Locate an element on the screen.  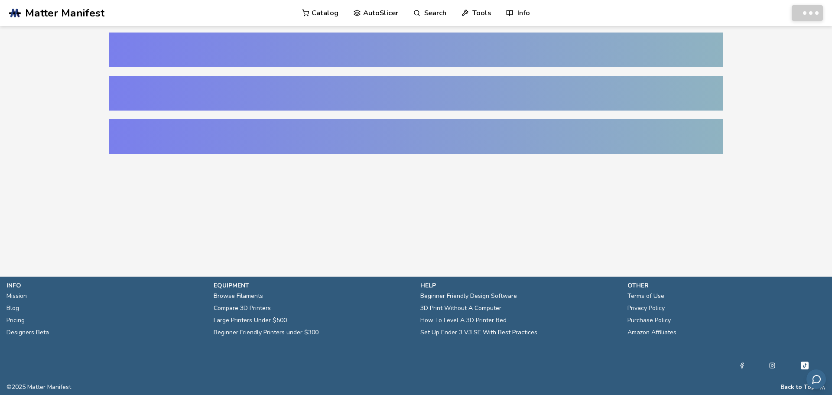
a: Large Printers Under $500 is located at coordinates (250, 320).